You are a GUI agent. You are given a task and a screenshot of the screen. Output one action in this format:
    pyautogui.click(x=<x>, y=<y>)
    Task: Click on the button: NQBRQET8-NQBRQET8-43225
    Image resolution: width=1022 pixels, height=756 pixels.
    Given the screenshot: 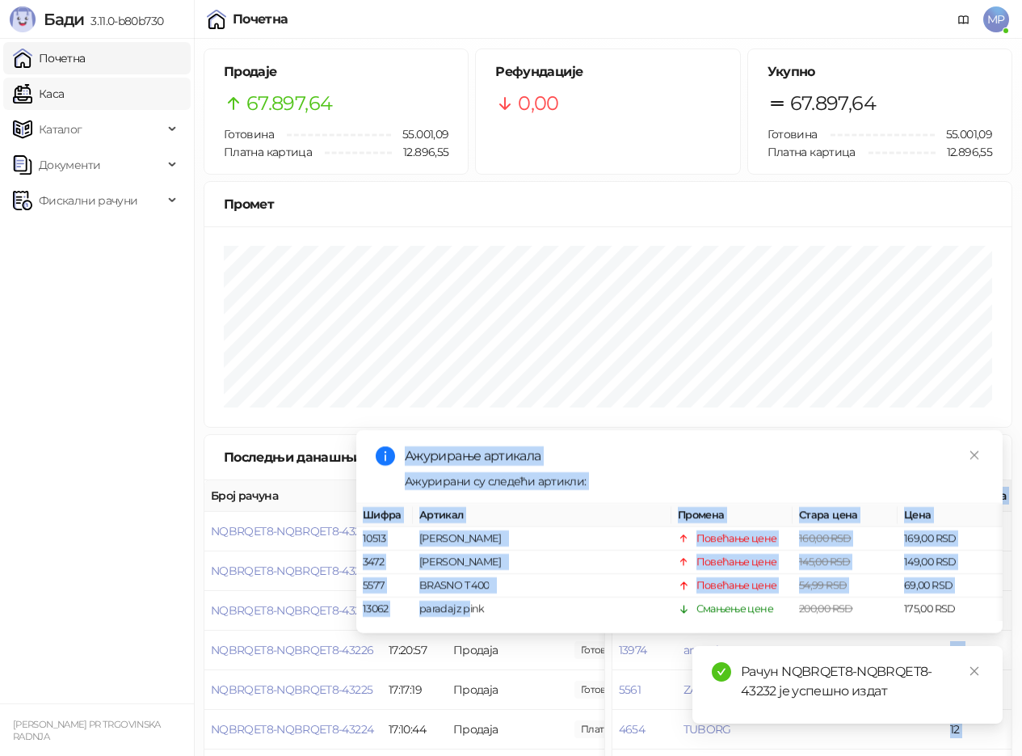 What is the action you would take?
    pyautogui.click(x=292, y=689)
    